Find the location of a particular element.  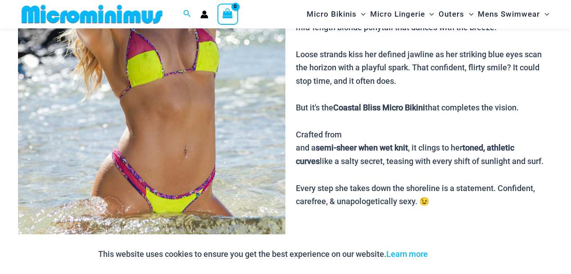

span: Micro Lingerie is located at coordinates (398, 14).